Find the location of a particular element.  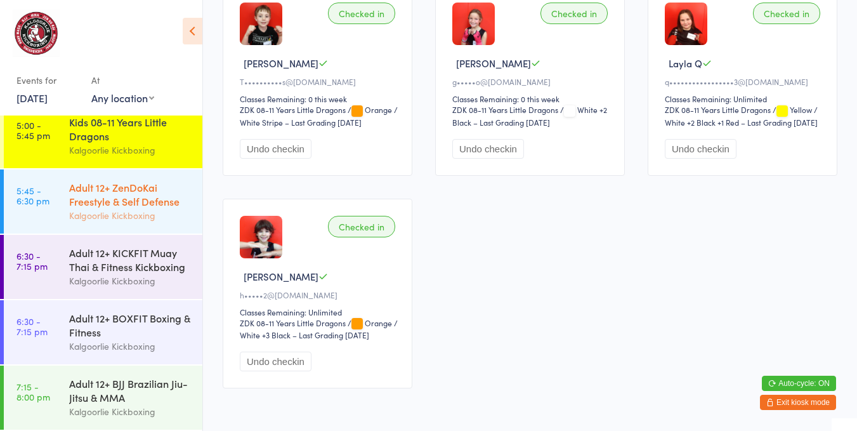

a: 6:30 -7:15 pmAdult 12+ BOXFIT Boxing & FitnessKalgoorlie Kickboxing is located at coordinates (103, 332).